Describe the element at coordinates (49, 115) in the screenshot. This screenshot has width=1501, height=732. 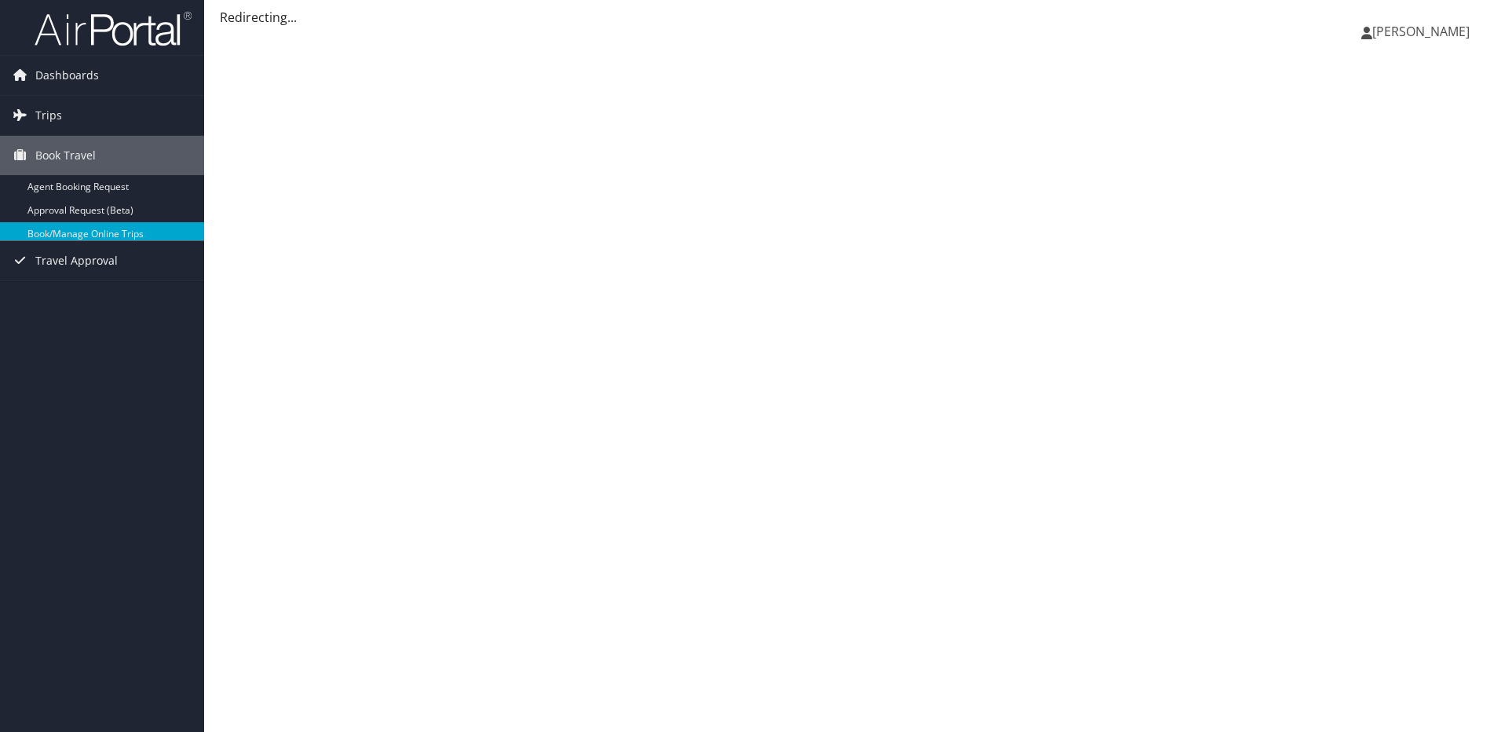
I see `span: Trips` at that location.